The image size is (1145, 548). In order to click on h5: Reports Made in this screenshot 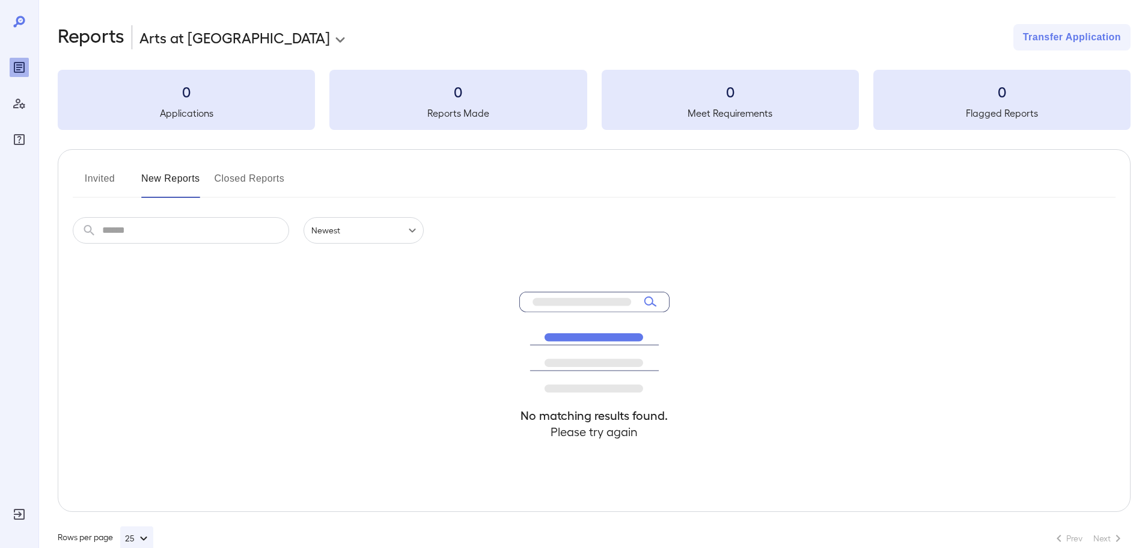, I will do `click(458, 113)`.